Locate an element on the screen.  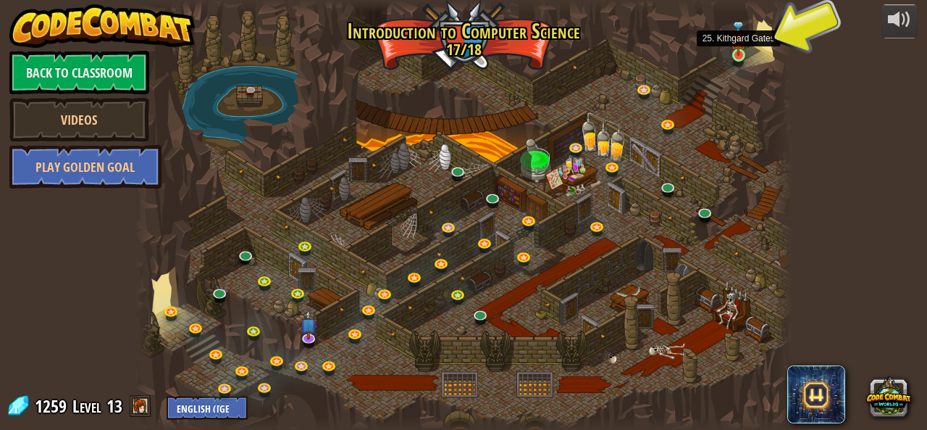
img: level-banner-unstarted-subscriber.png is located at coordinates (309, 324).